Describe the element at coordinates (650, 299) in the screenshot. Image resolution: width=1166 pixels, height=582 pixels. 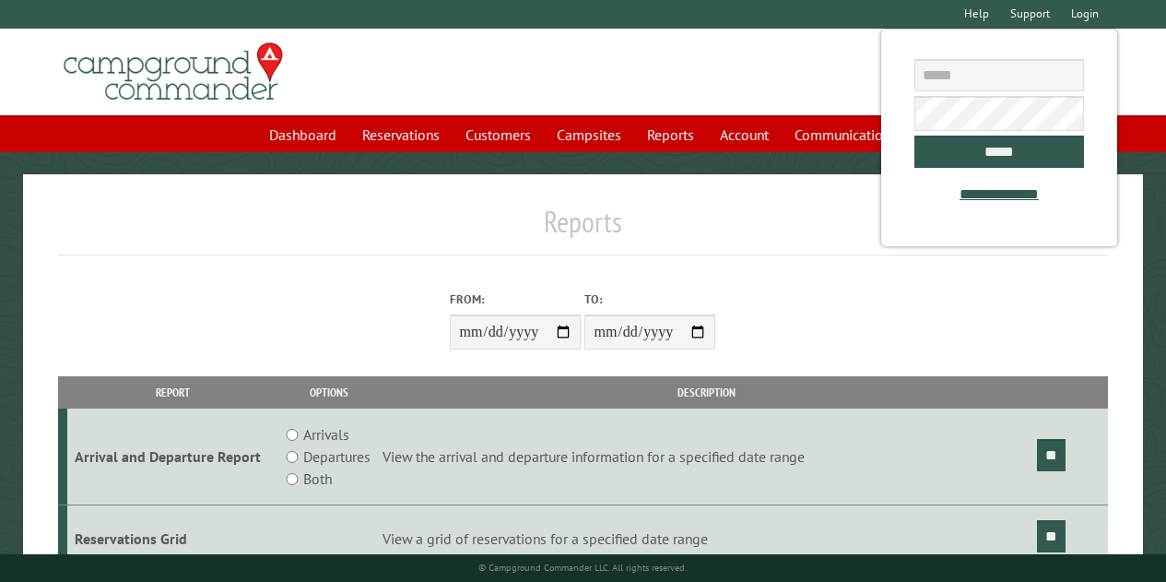
I see `label: To:` at that location.